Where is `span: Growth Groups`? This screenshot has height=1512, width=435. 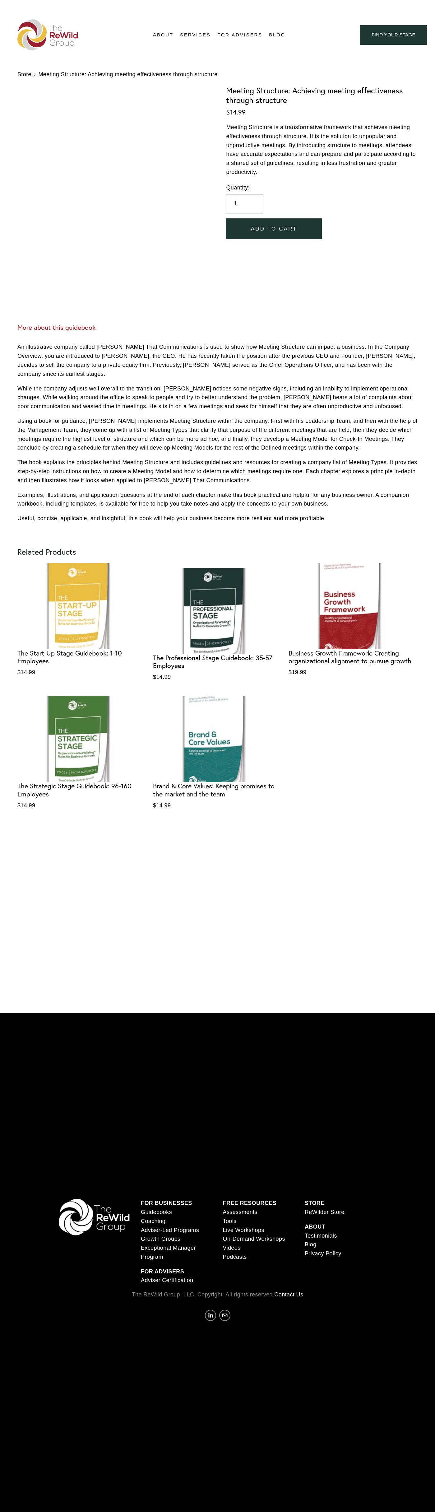 span: Growth Groups is located at coordinates (161, 1239).